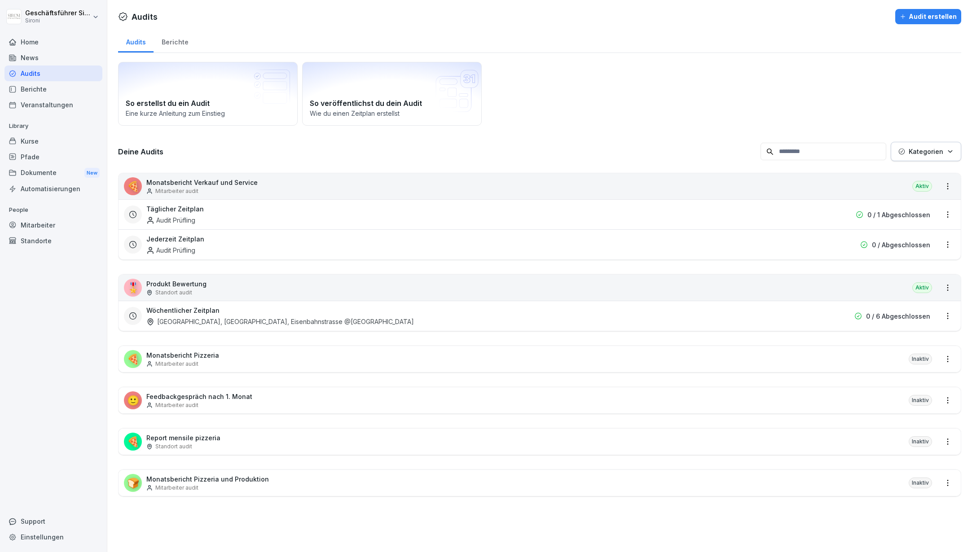  What do you see at coordinates (53, 42) in the screenshot?
I see `a: Home` at bounding box center [53, 42].